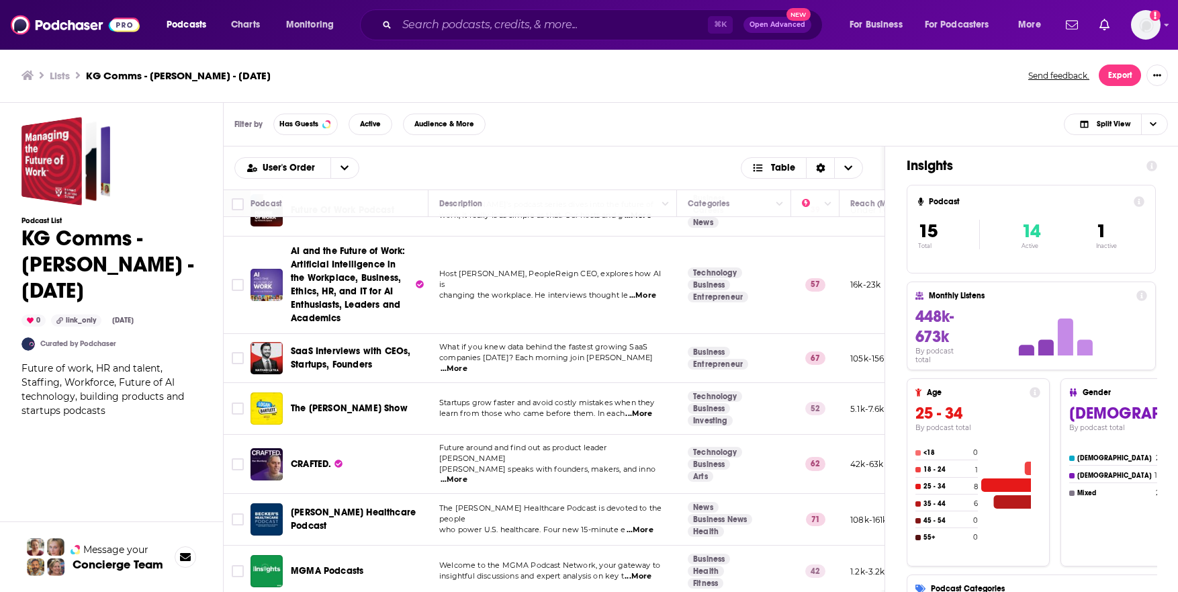  Describe the element at coordinates (66, 161) in the screenshot. I see `span: KG Comms - Tito Goldstein - Oct. 1, 2025` at that location.